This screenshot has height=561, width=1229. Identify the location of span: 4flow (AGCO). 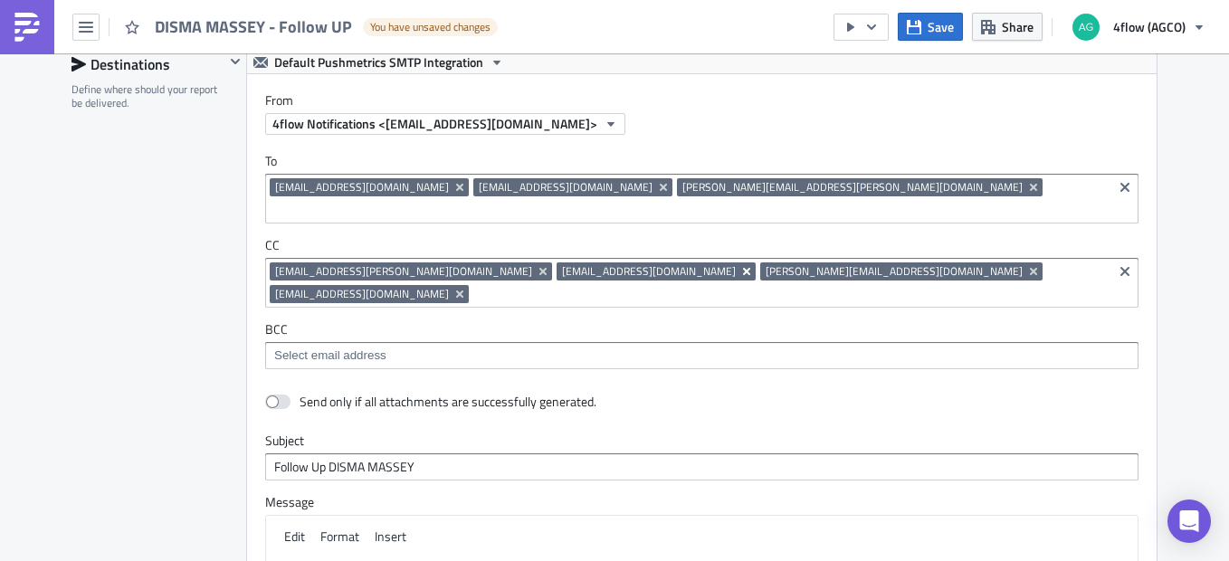
(1149, 26).